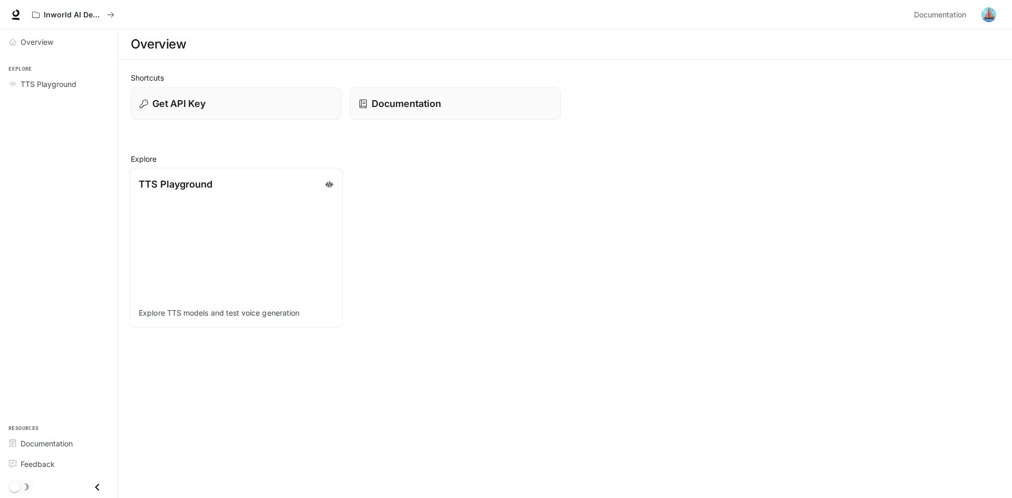  I want to click on a: Feedback, so click(59, 464).